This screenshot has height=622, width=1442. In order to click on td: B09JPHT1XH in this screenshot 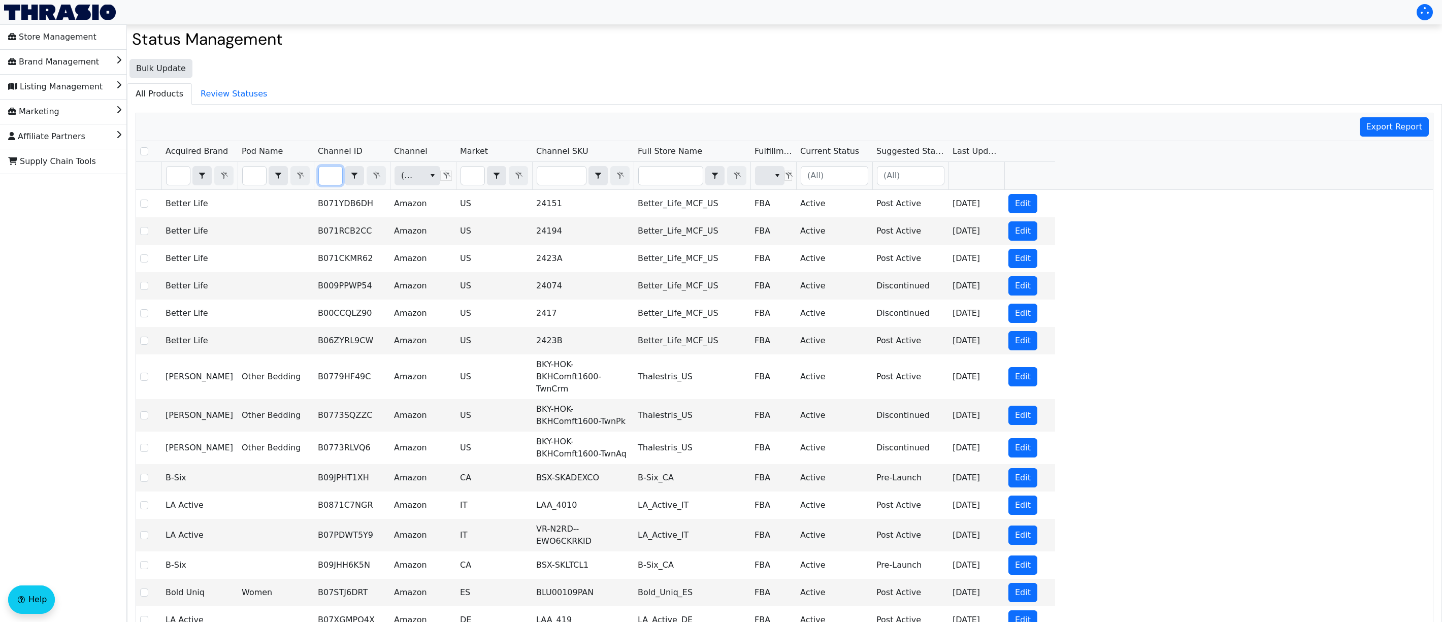, I will do `click(352, 478)`.